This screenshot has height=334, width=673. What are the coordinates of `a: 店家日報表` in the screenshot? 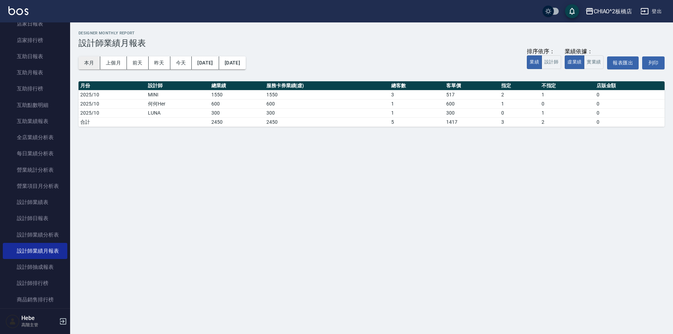 It's located at (35, 24).